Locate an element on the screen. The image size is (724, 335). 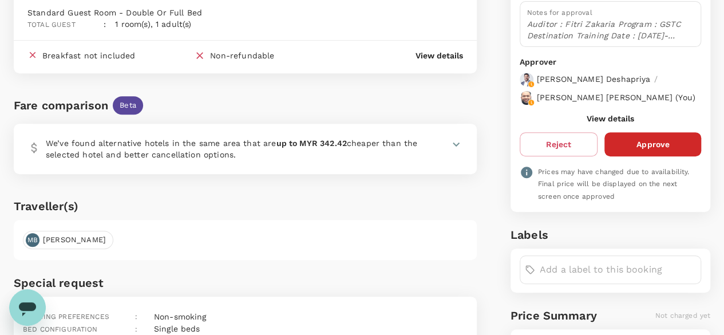
button: Reject is located at coordinates (558, 144).